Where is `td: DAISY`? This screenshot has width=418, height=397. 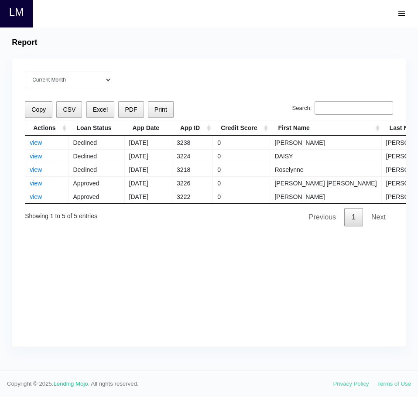 td: DAISY is located at coordinates (325, 156).